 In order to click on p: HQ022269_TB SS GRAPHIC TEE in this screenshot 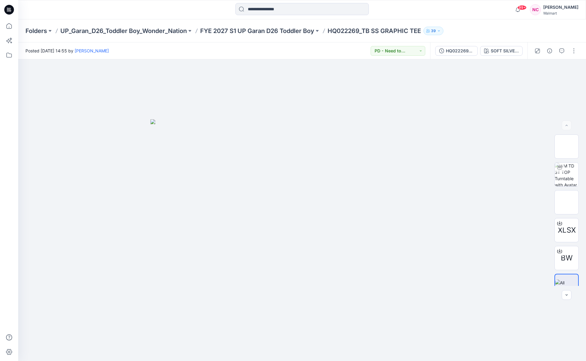, I will do `click(374, 31)`.